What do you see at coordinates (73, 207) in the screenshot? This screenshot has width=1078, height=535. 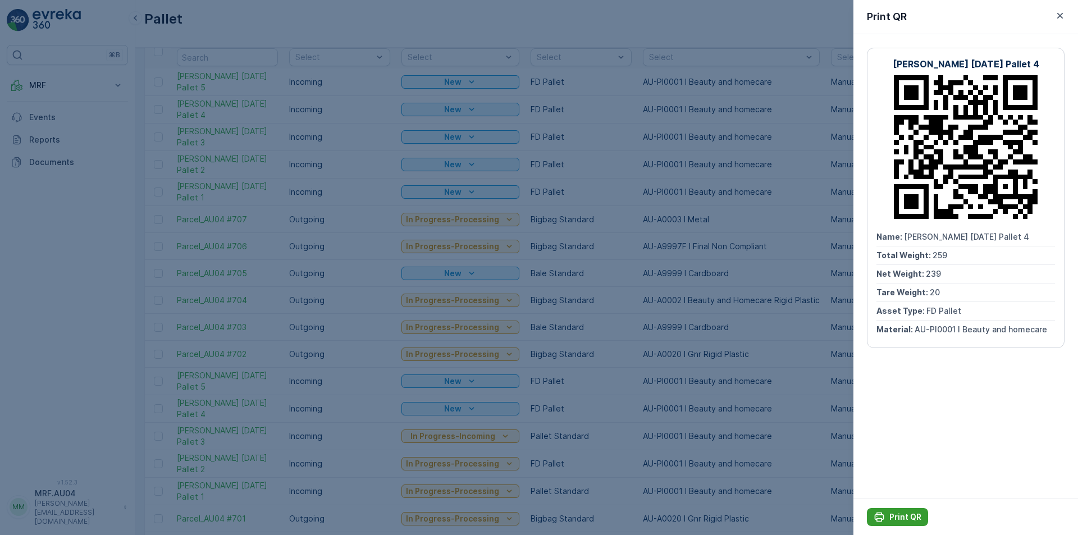 I see `span: 275` at bounding box center [73, 207].